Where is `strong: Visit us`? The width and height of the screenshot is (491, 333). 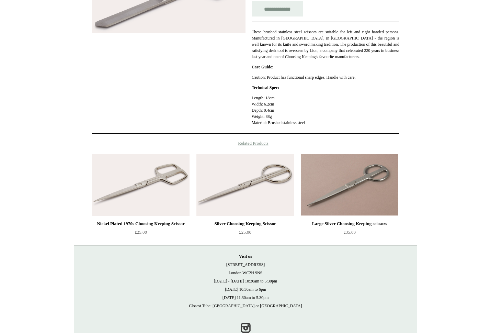
strong: Visit us is located at coordinates (245, 256).